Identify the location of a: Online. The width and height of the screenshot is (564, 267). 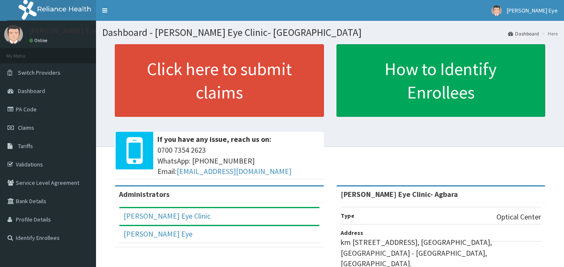
(39, 41).